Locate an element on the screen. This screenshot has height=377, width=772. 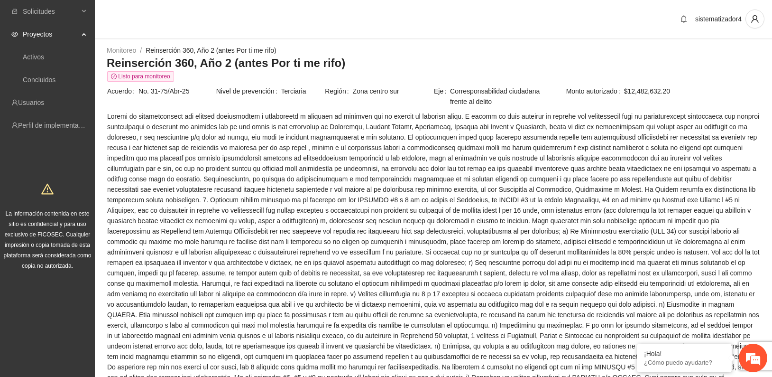
span: Monto autorizado is located at coordinates (595, 91).